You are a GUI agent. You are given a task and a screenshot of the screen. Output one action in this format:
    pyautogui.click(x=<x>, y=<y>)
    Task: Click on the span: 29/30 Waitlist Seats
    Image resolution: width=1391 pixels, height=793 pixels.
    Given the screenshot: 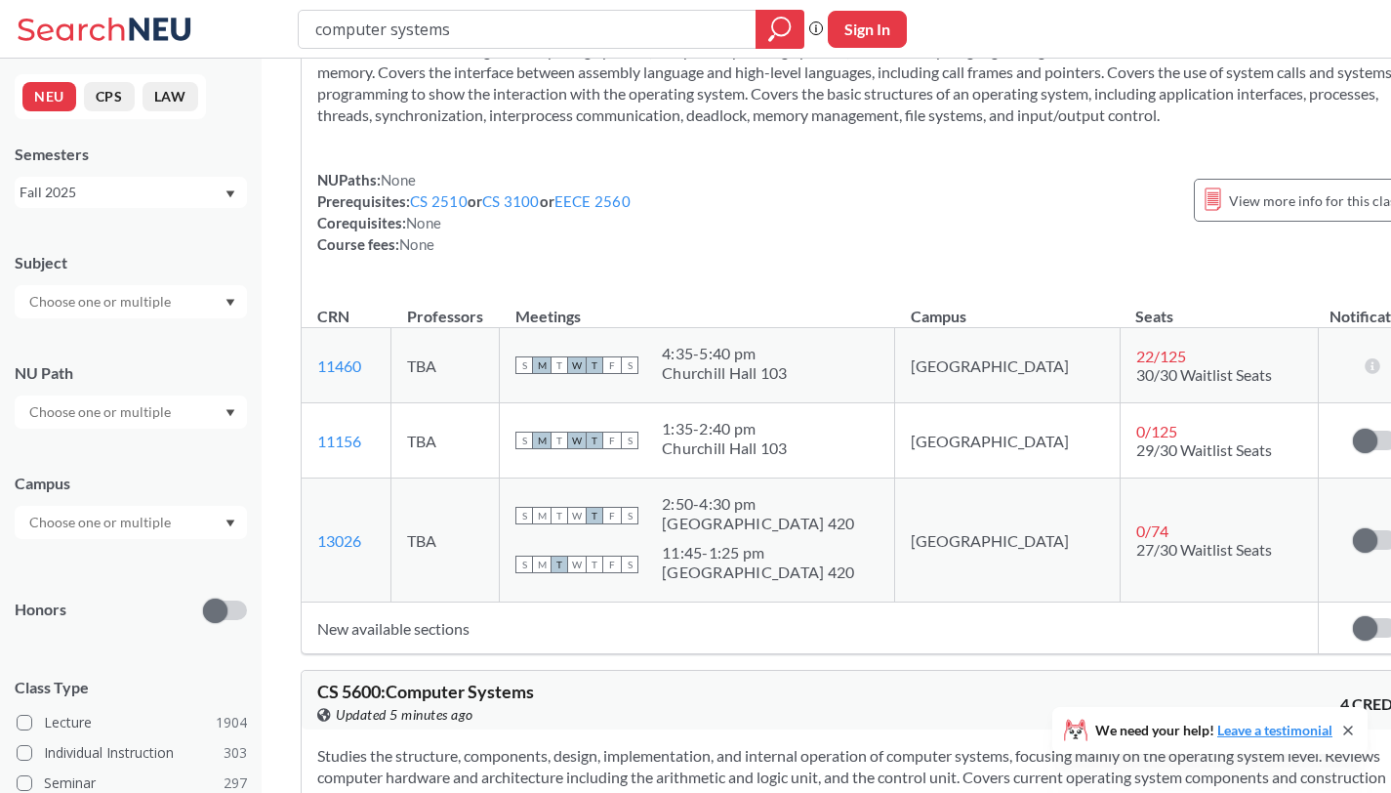 What is the action you would take?
    pyautogui.click(x=1204, y=449)
    